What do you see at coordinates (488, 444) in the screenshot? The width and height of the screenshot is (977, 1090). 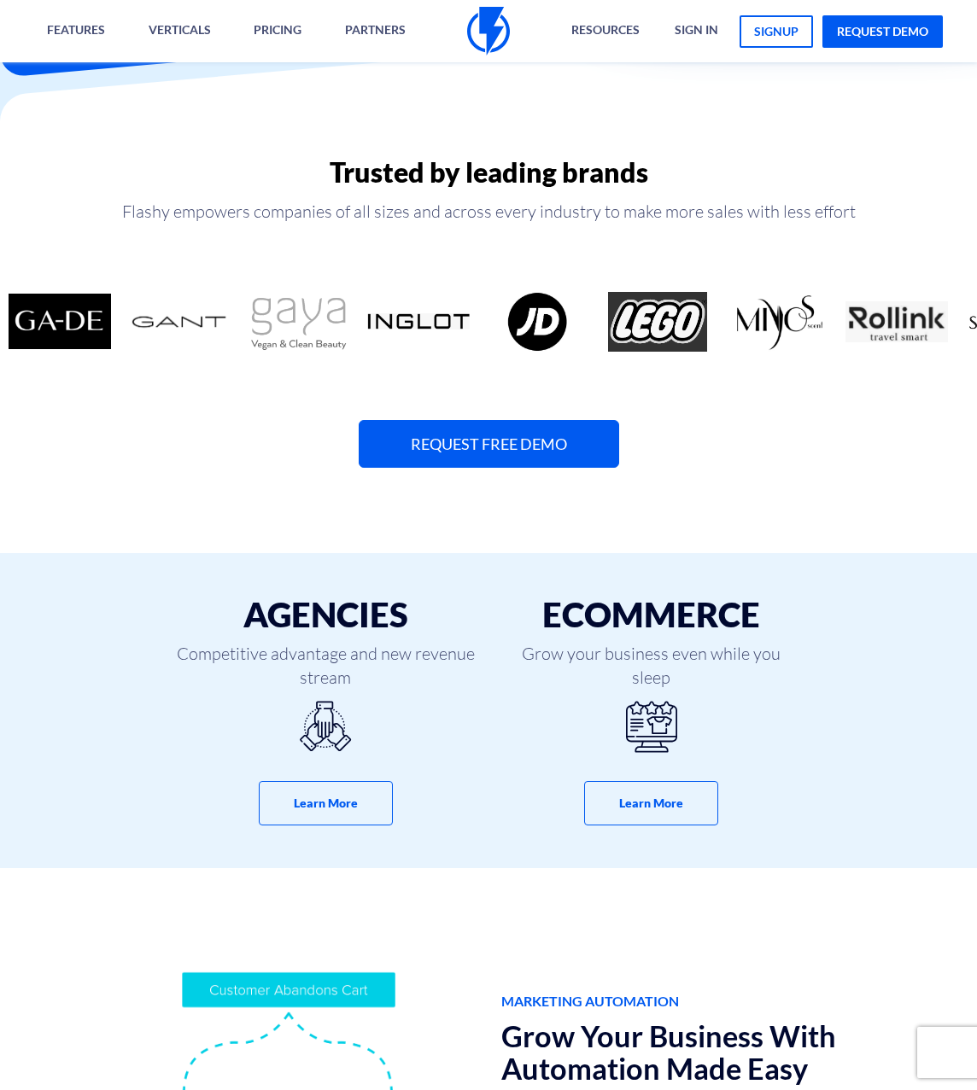 I see `a: Request Free Demo` at bounding box center [488, 444].